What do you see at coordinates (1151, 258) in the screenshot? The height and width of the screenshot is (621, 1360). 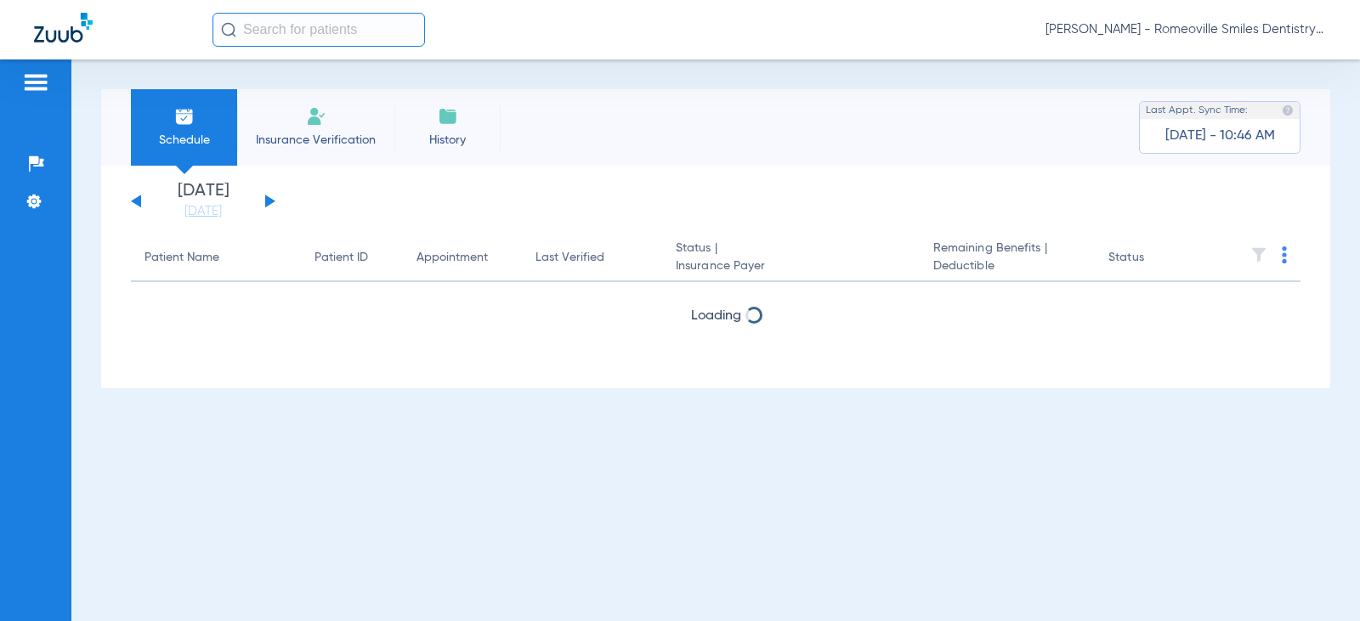 I see `th: Status` at bounding box center [1151, 258].